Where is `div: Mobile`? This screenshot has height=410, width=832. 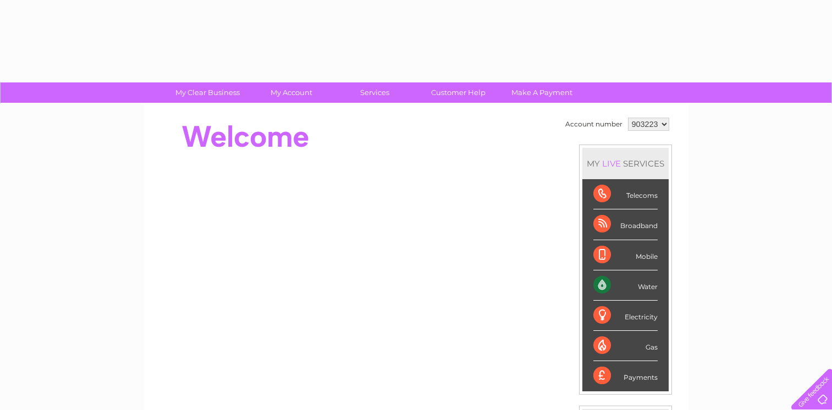 div: Mobile is located at coordinates (625, 255).